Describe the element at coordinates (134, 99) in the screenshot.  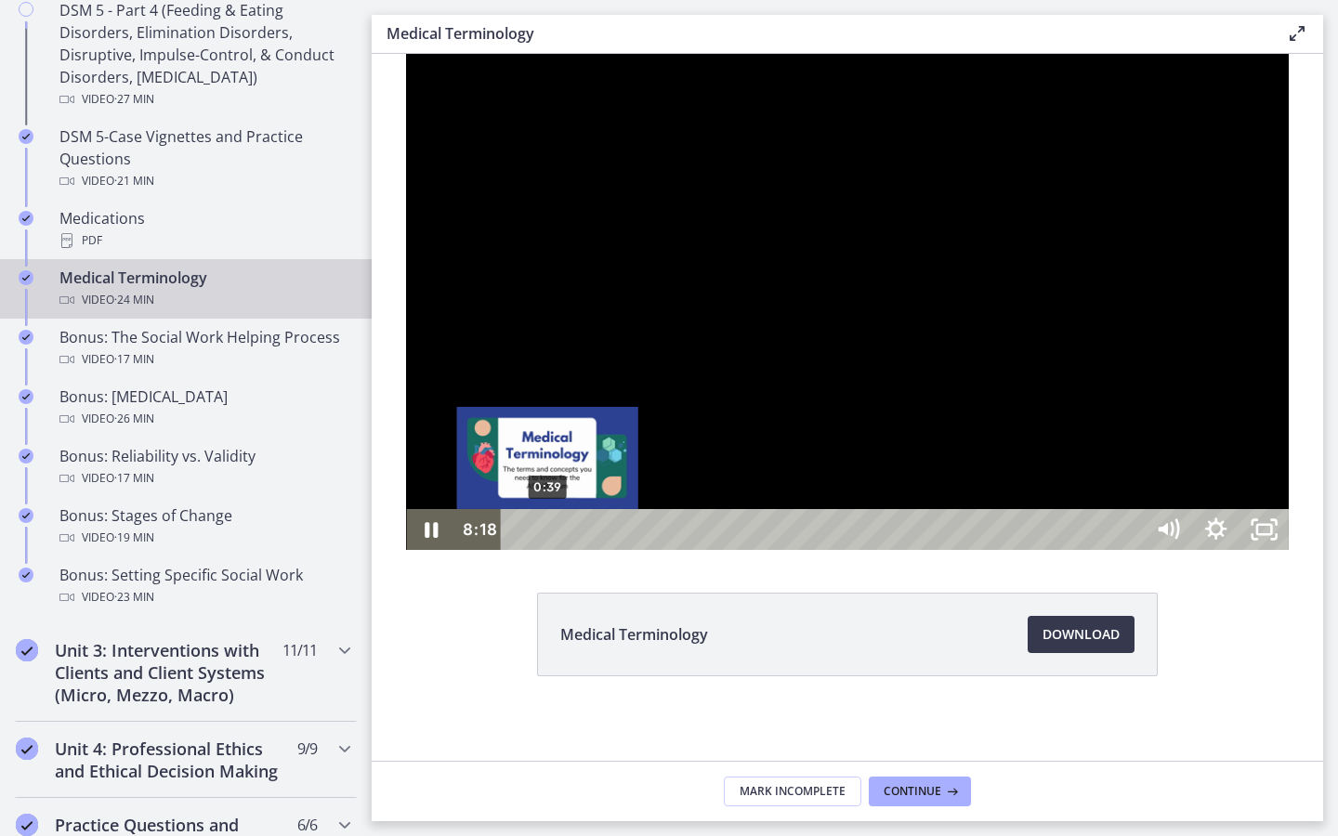
I see `span: · 27 min` at that location.